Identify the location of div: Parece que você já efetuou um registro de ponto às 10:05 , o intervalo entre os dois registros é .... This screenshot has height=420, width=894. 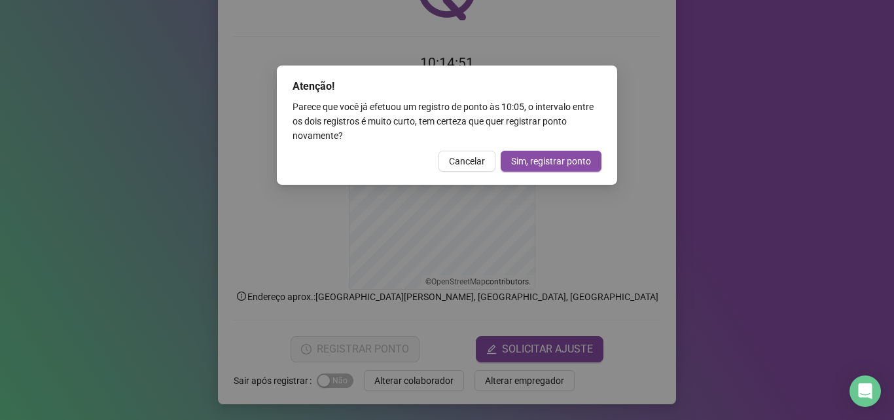
(447, 121).